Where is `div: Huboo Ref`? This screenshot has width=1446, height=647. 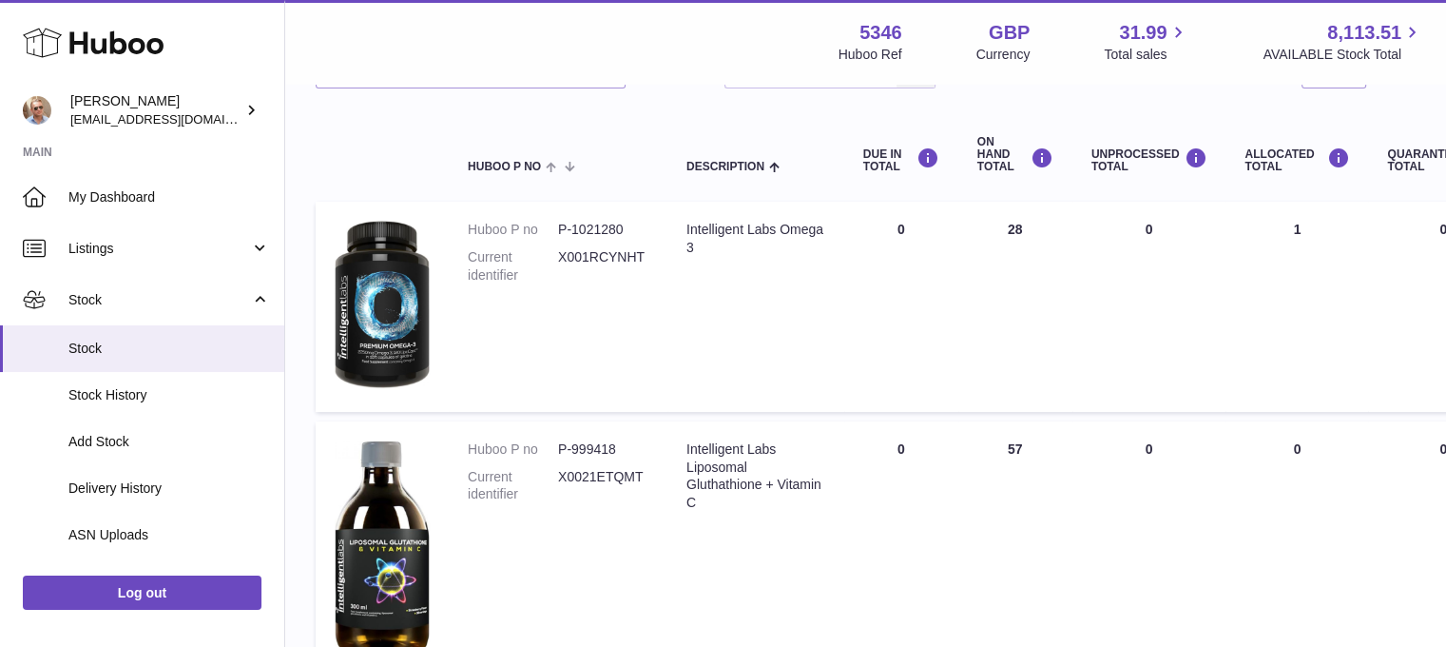
div: Huboo Ref is located at coordinates (870, 54).